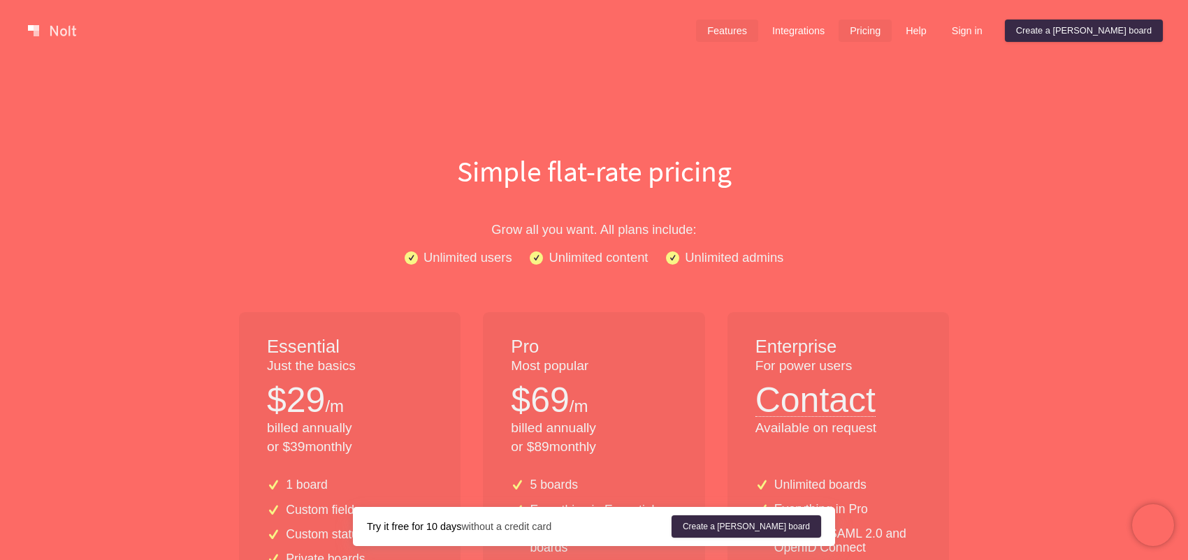 The image size is (1188, 560). Describe the element at coordinates (592, 510) in the screenshot. I see `p: Everything in Essential` at that location.